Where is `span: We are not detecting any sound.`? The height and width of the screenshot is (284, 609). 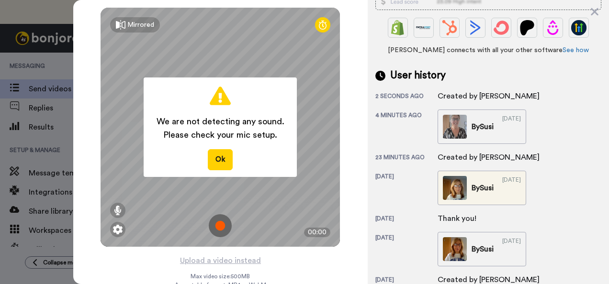 span: We are not detecting any sound. is located at coordinates (220, 122).